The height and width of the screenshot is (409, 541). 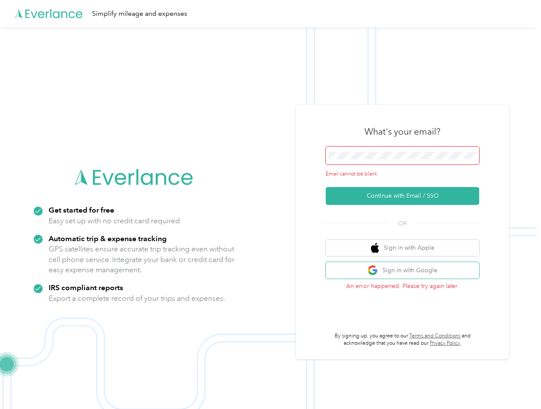 I want to click on p: By signing up, you agree to our and acknowledge that you have read our ., so click(x=403, y=340).